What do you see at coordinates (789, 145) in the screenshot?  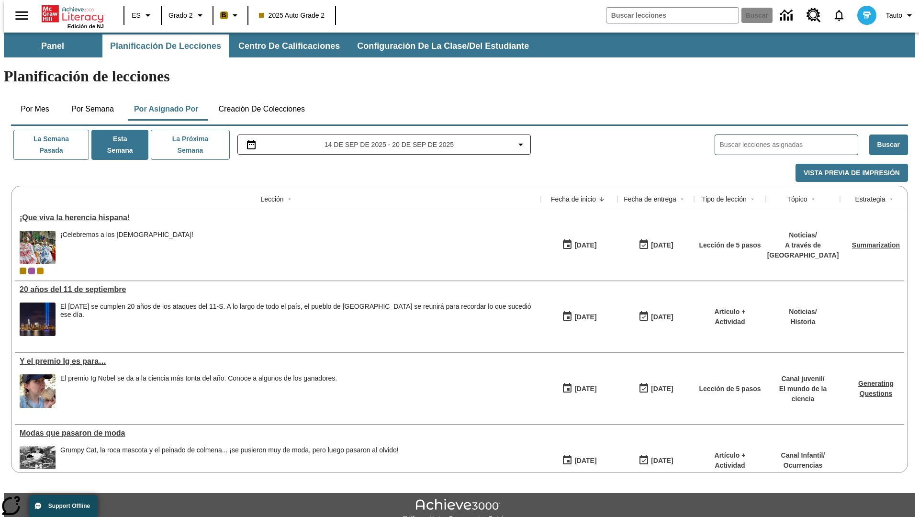 I see `input: Buscar lecciones asignadas` at bounding box center [789, 145].